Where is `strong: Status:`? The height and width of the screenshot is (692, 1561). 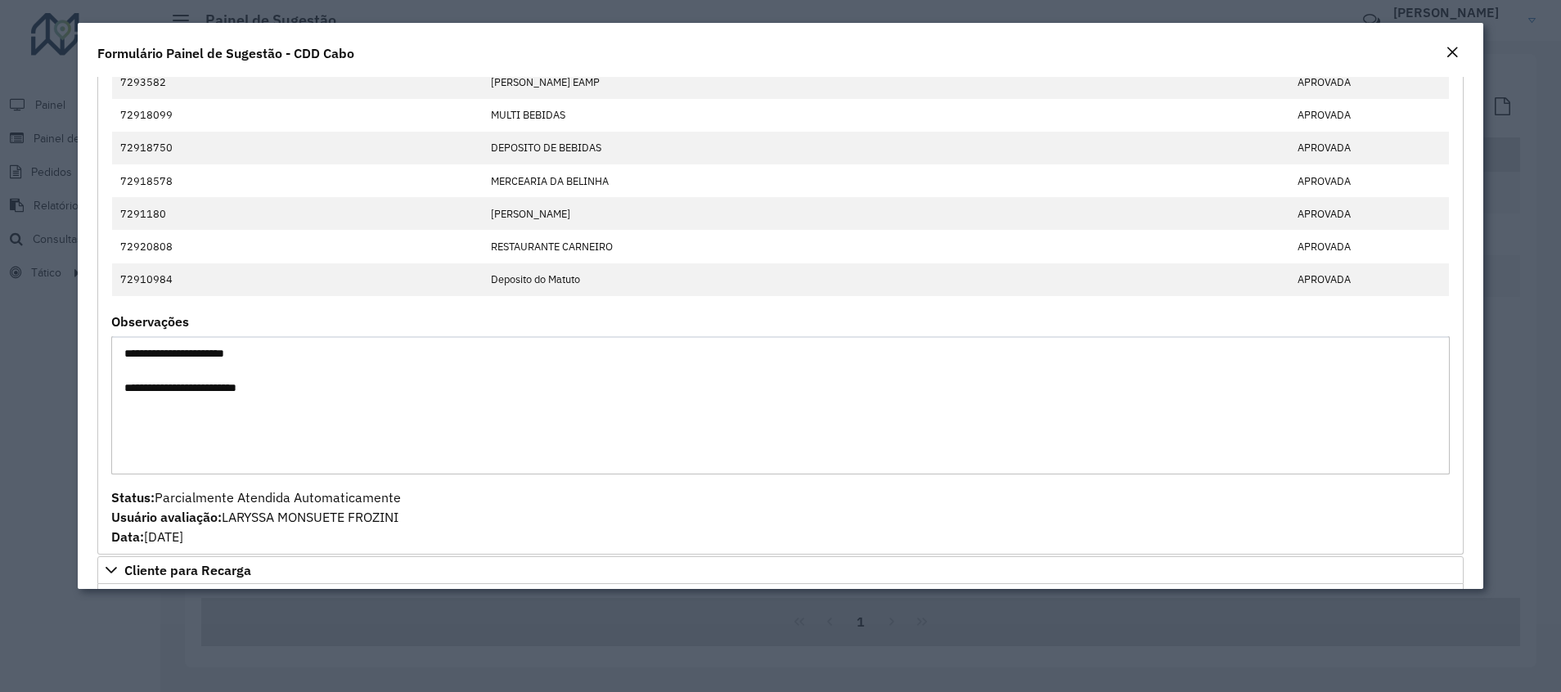
strong: Status: is located at coordinates (133, 497).